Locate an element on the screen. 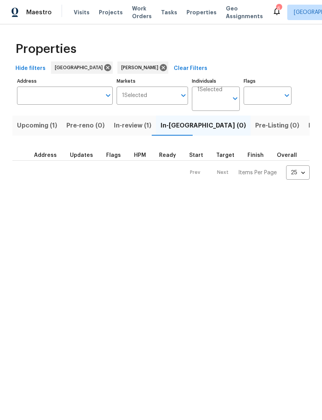  span: Pre-Listing (0) is located at coordinates (277, 126).